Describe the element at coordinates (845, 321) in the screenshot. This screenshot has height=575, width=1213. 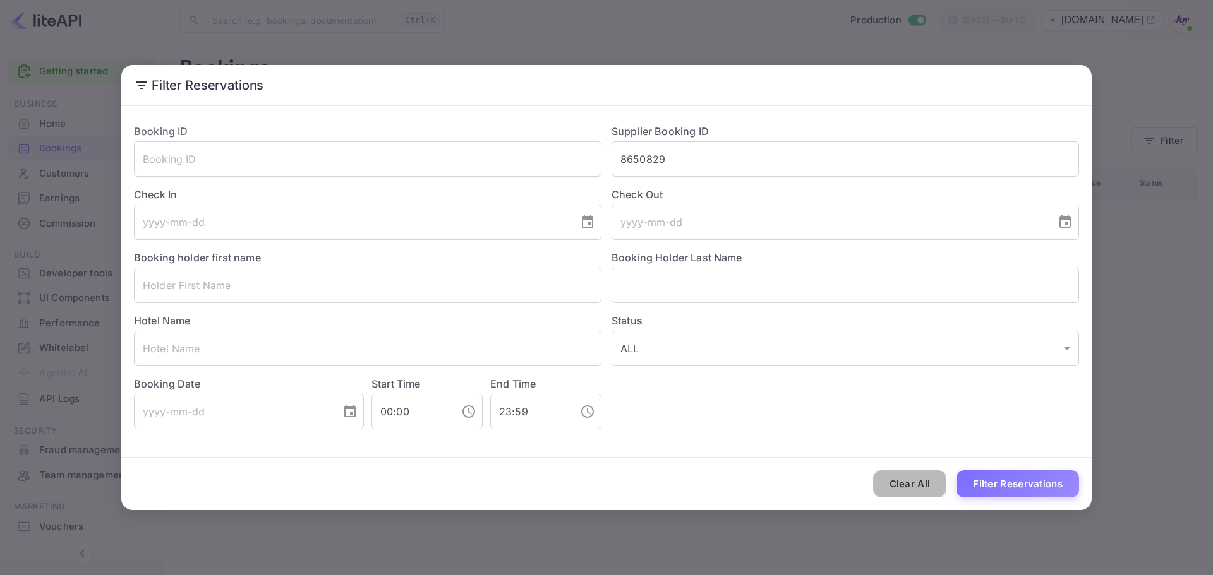
I see `label: Status` at that location.